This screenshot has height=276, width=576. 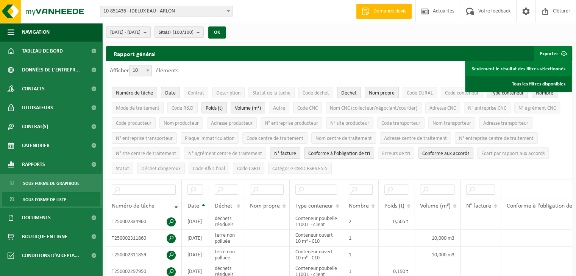 What do you see at coordinates (518, 84) in the screenshot?
I see `a: Tous les filtres disponibles` at bounding box center [518, 84].